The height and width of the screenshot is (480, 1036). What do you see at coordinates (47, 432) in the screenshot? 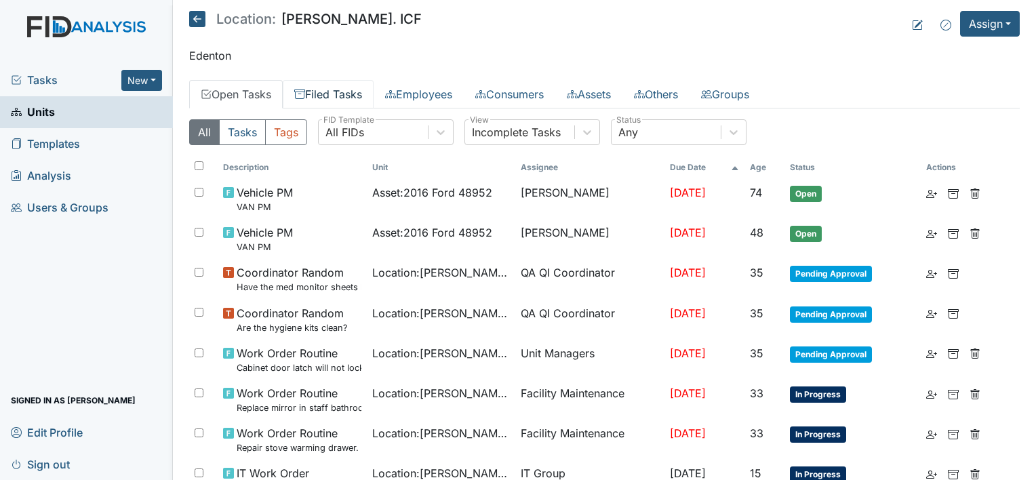
I see `span: Edit Profile` at bounding box center [47, 432].